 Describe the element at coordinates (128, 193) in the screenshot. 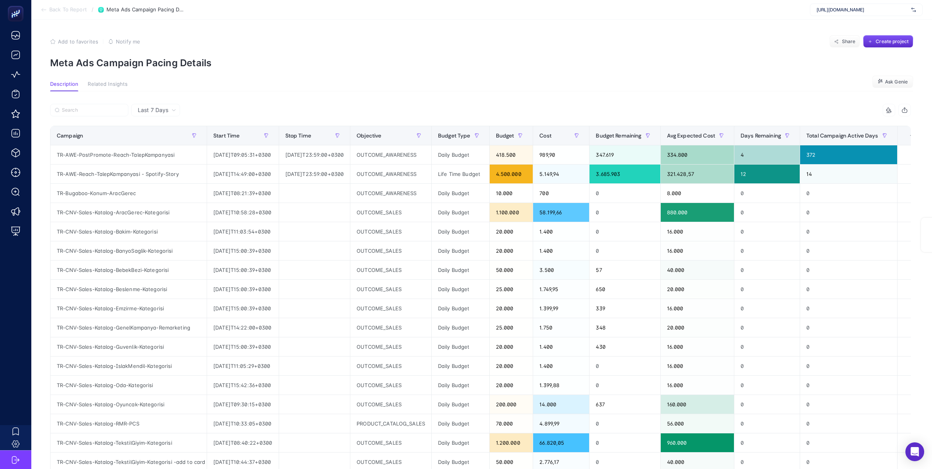

I see `div: TR-Bugaboo-Konum-AracGerec` at that location.